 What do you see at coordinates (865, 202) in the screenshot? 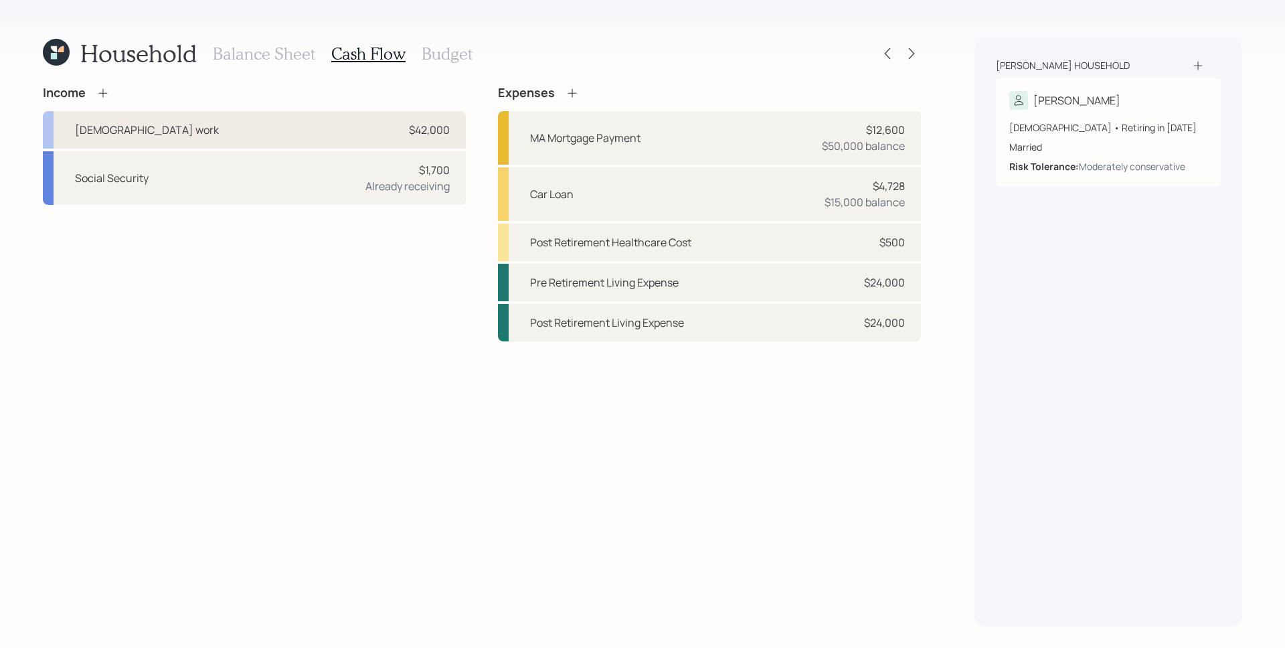
I see `div: $15,000 balance` at bounding box center [865, 202].